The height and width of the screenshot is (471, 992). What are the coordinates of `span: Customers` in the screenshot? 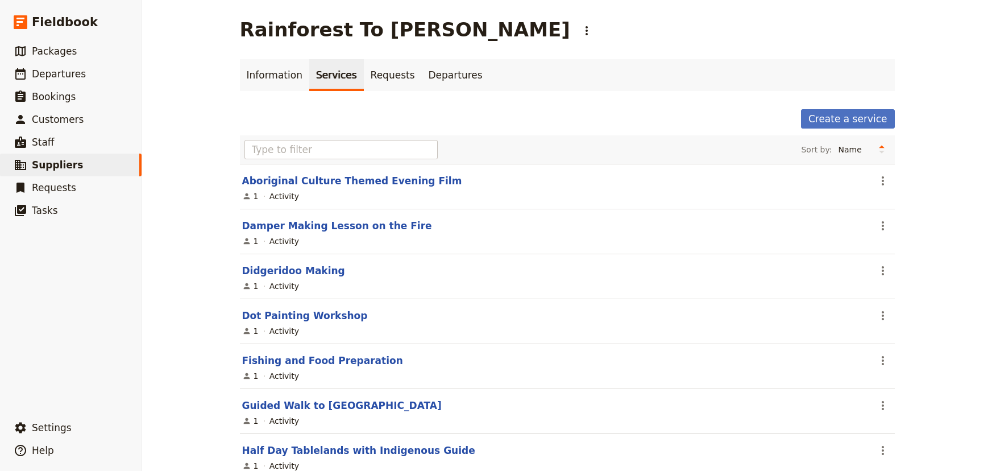 It's located at (57, 119).